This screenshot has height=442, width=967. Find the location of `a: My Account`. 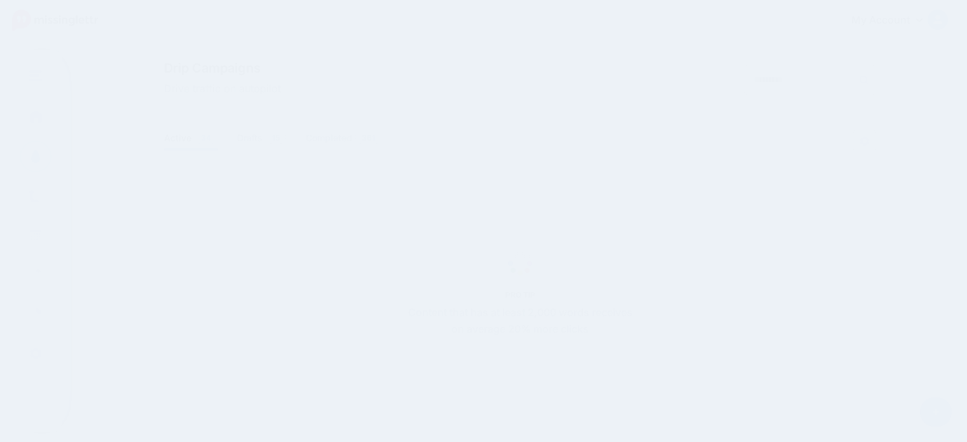

a: My Account is located at coordinates (893, 20).